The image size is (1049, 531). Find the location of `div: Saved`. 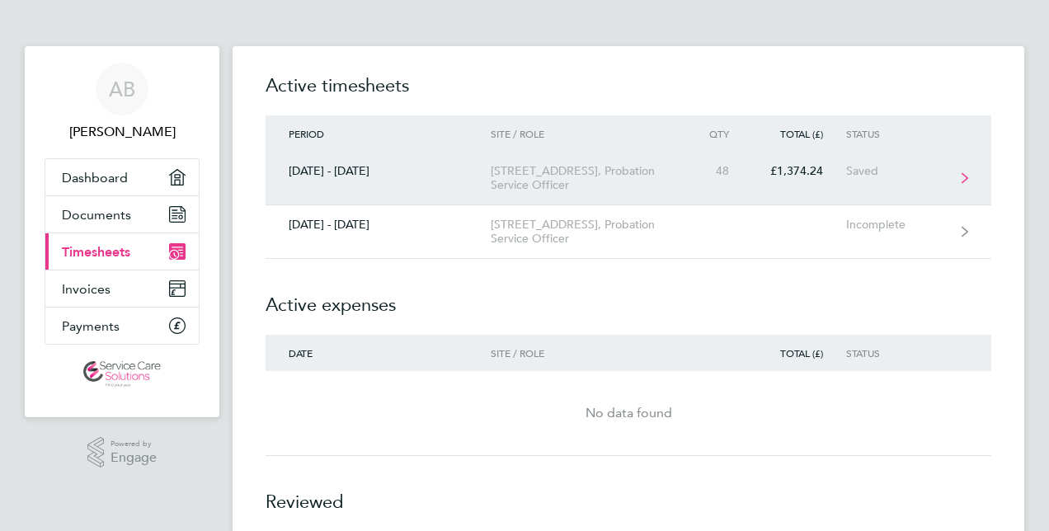

div: Saved is located at coordinates (896, 171).